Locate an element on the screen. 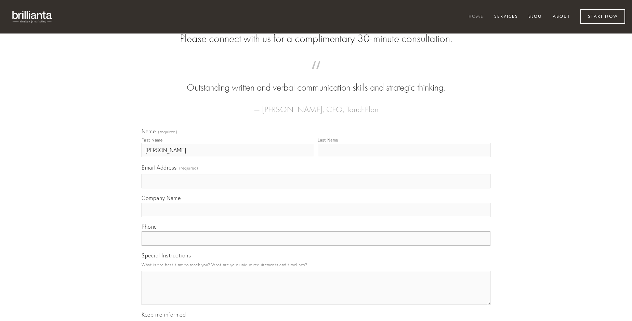  span: Email Address is located at coordinates (159, 168).